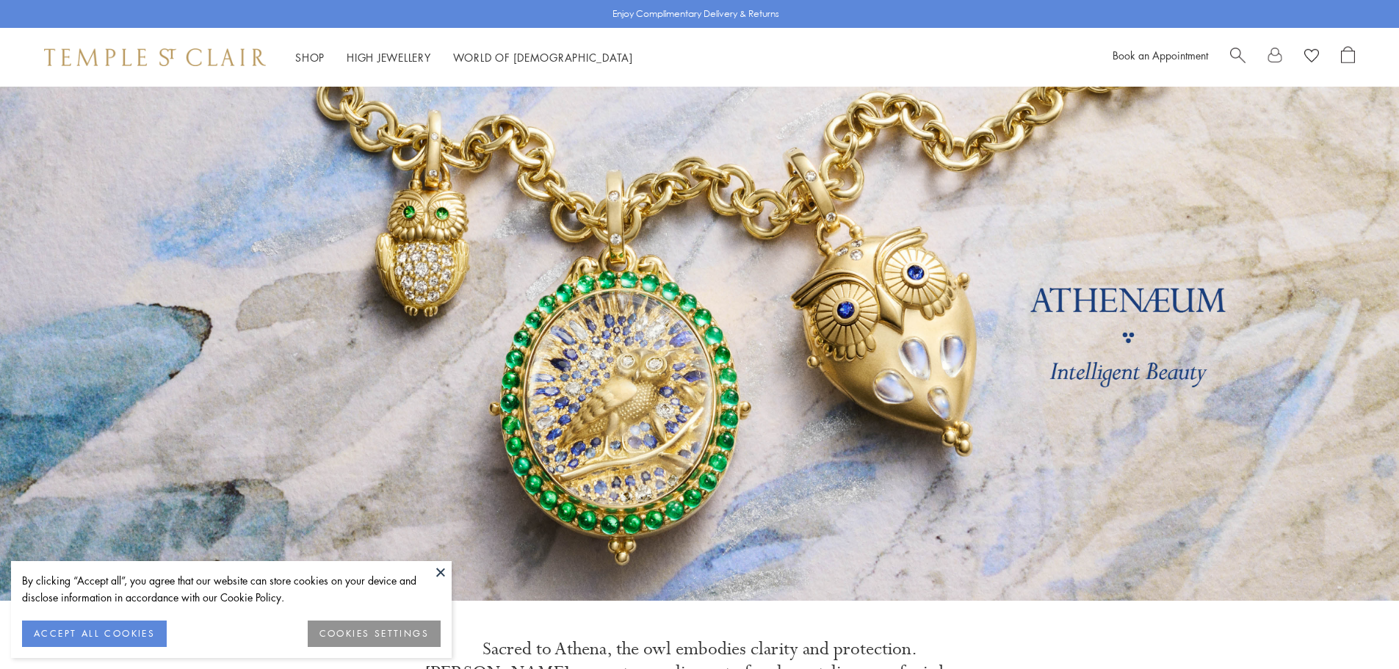 The image size is (1399, 669). I want to click on a: View Wishlist, so click(1312, 57).